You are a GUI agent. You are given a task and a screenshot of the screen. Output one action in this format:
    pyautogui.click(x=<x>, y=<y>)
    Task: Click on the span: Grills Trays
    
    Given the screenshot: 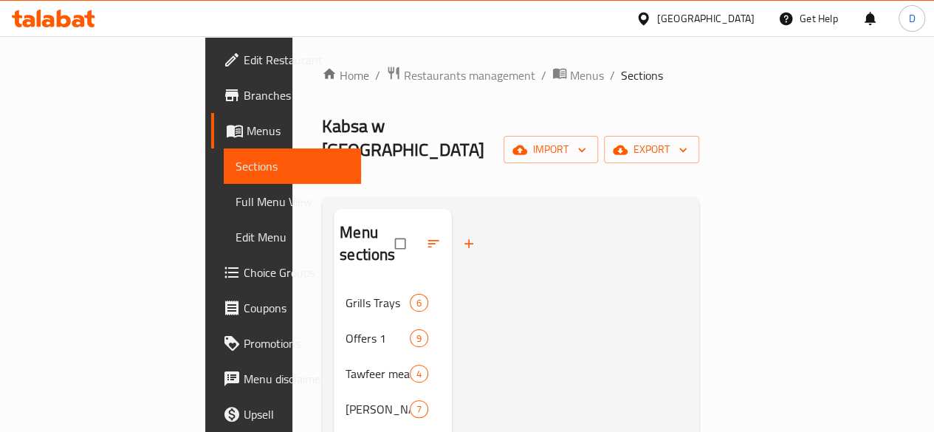 What is the action you would take?
    pyautogui.click(x=377, y=303)
    